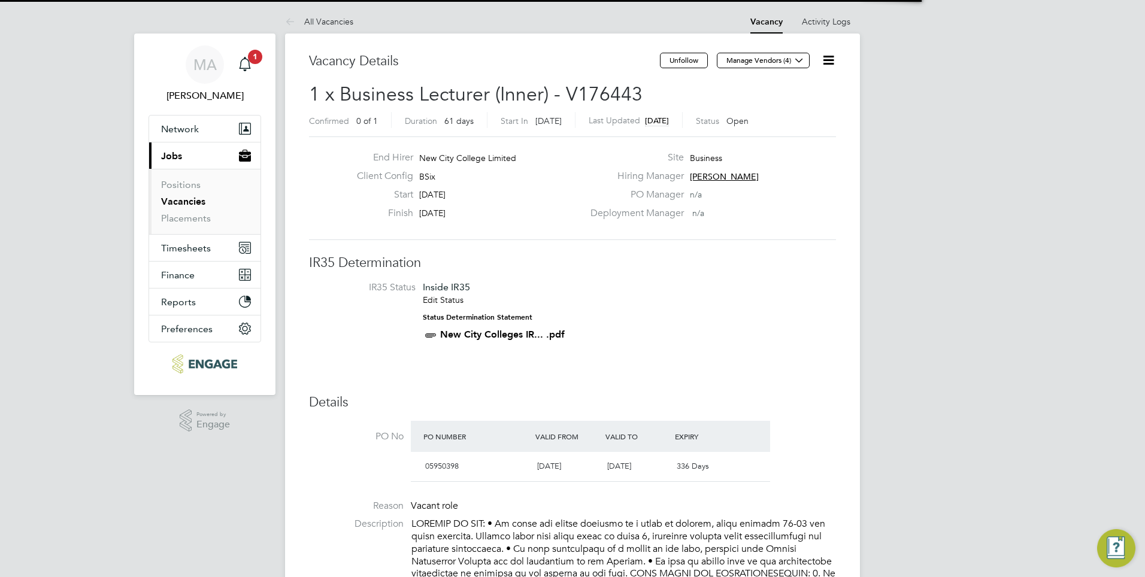 Image resolution: width=1145 pixels, height=577 pixels. What do you see at coordinates (380, 157) in the screenshot?
I see `label: End Hirer` at bounding box center [380, 157].